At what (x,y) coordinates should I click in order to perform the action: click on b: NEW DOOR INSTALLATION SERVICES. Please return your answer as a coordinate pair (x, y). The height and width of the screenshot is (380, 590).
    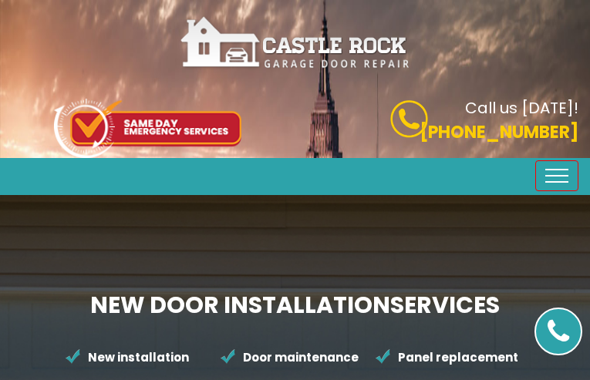
    Looking at the image, I should click on (295, 305).